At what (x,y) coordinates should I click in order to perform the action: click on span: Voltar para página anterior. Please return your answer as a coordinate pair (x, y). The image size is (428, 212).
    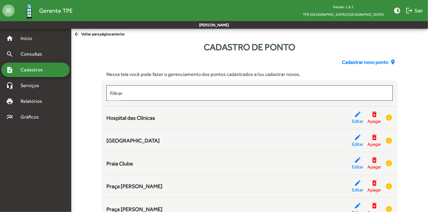
    Looking at the image, I should click on (99, 35).